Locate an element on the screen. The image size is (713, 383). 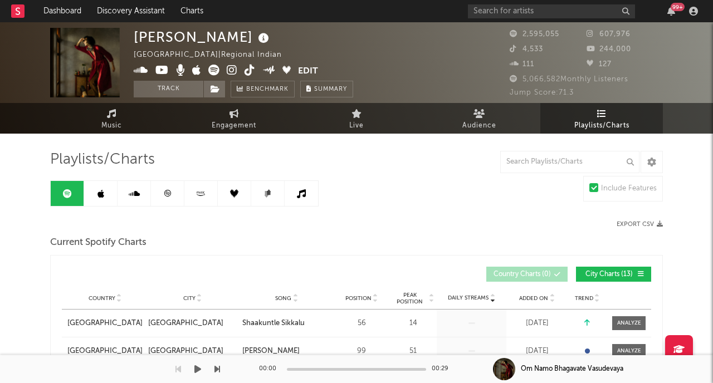
a: Shaakuntle Sikkalu is located at coordinates (286, 324).